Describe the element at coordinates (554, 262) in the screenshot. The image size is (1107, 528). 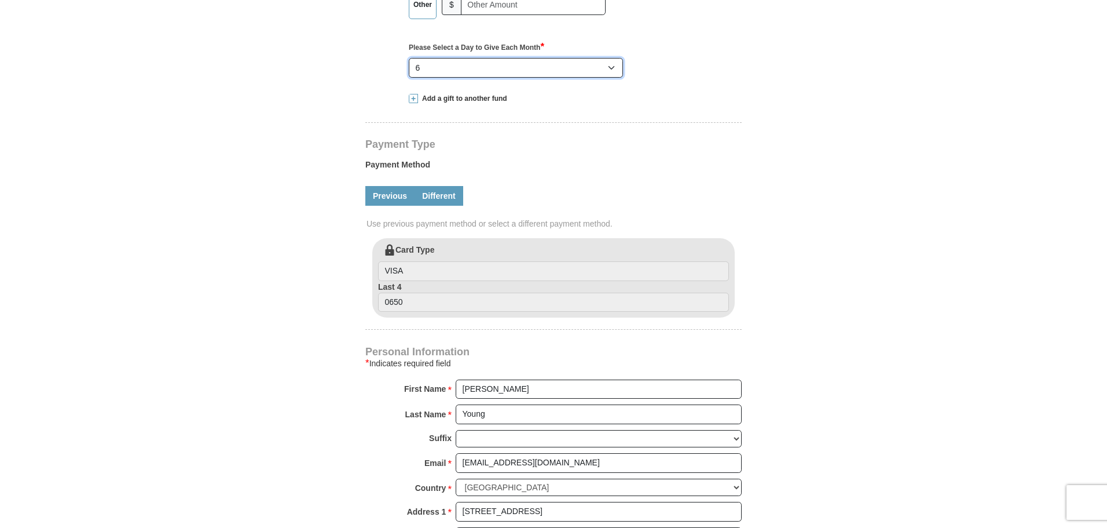
I see `label: Card Type` at that location.